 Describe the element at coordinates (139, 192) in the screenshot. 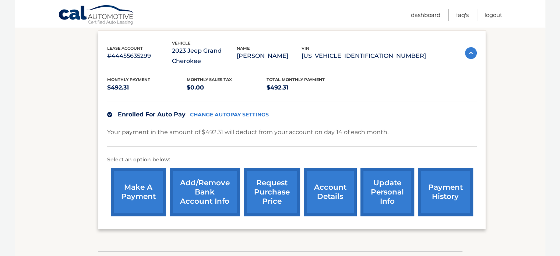

I see `a: make a payment` at that location.